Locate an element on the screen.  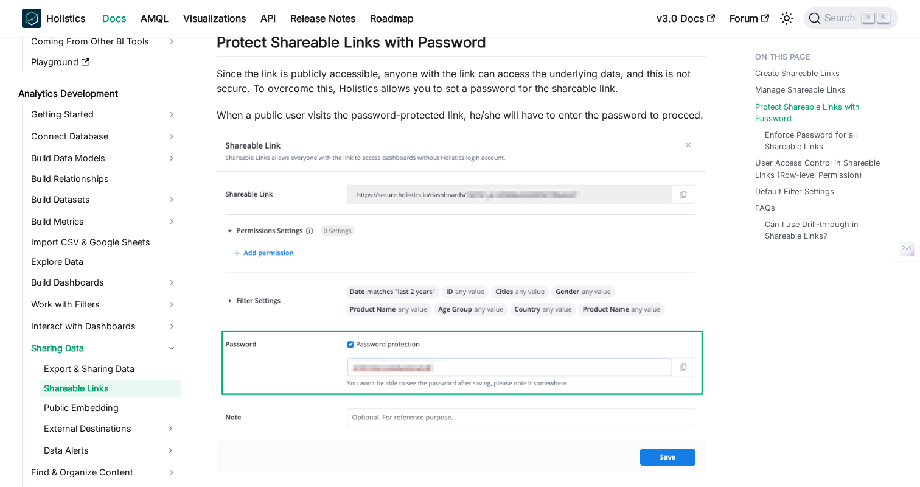
a: External Destinations is located at coordinates (100, 428).